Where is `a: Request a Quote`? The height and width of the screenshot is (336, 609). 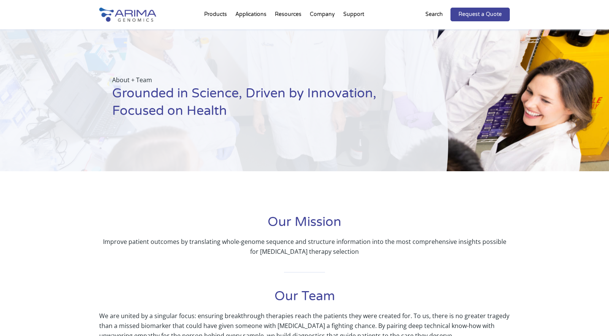 a: Request a Quote is located at coordinates (480, 14).